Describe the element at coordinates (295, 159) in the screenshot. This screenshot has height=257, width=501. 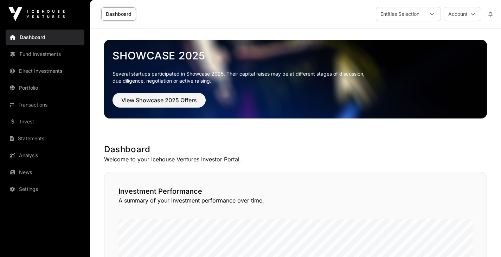
I see `p: Welcome to your Icehouse Ventures Investor Portal.` at that location.